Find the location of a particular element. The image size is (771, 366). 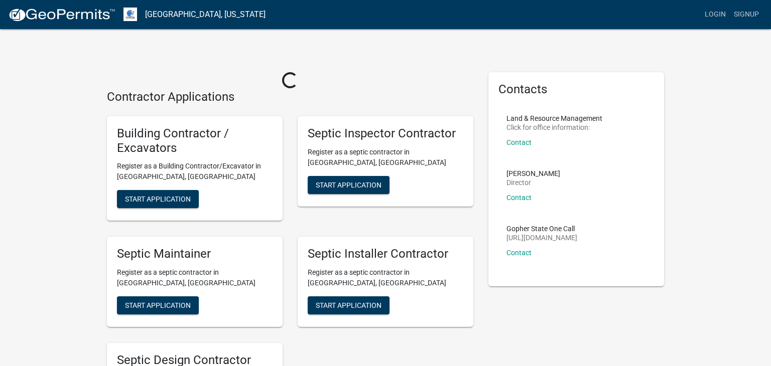

h5: Septic Inspector Contractor is located at coordinates (385, 133).